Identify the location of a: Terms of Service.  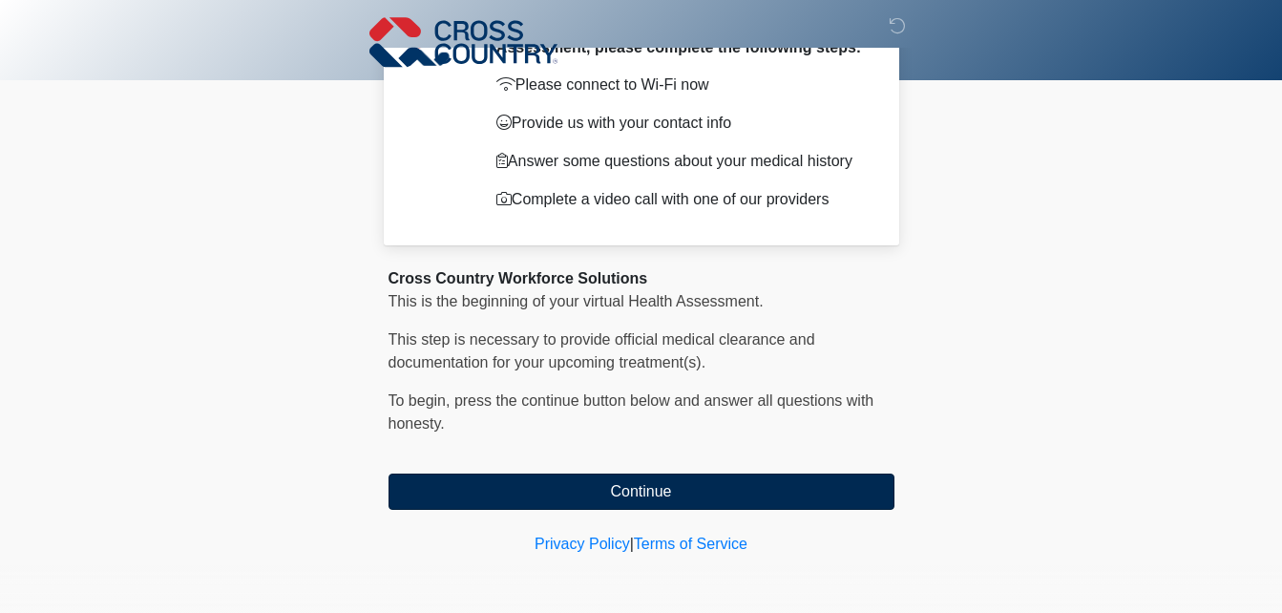
(690, 543).